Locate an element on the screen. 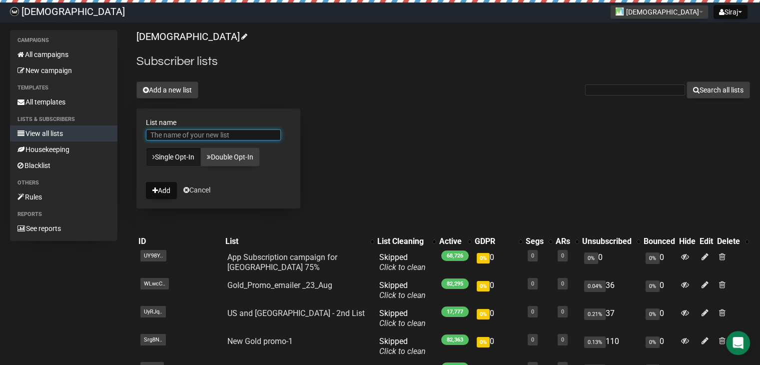 Image resolution: width=760 pixels, height=365 pixels. div: Open Intercom Messenger is located at coordinates (738, 343).